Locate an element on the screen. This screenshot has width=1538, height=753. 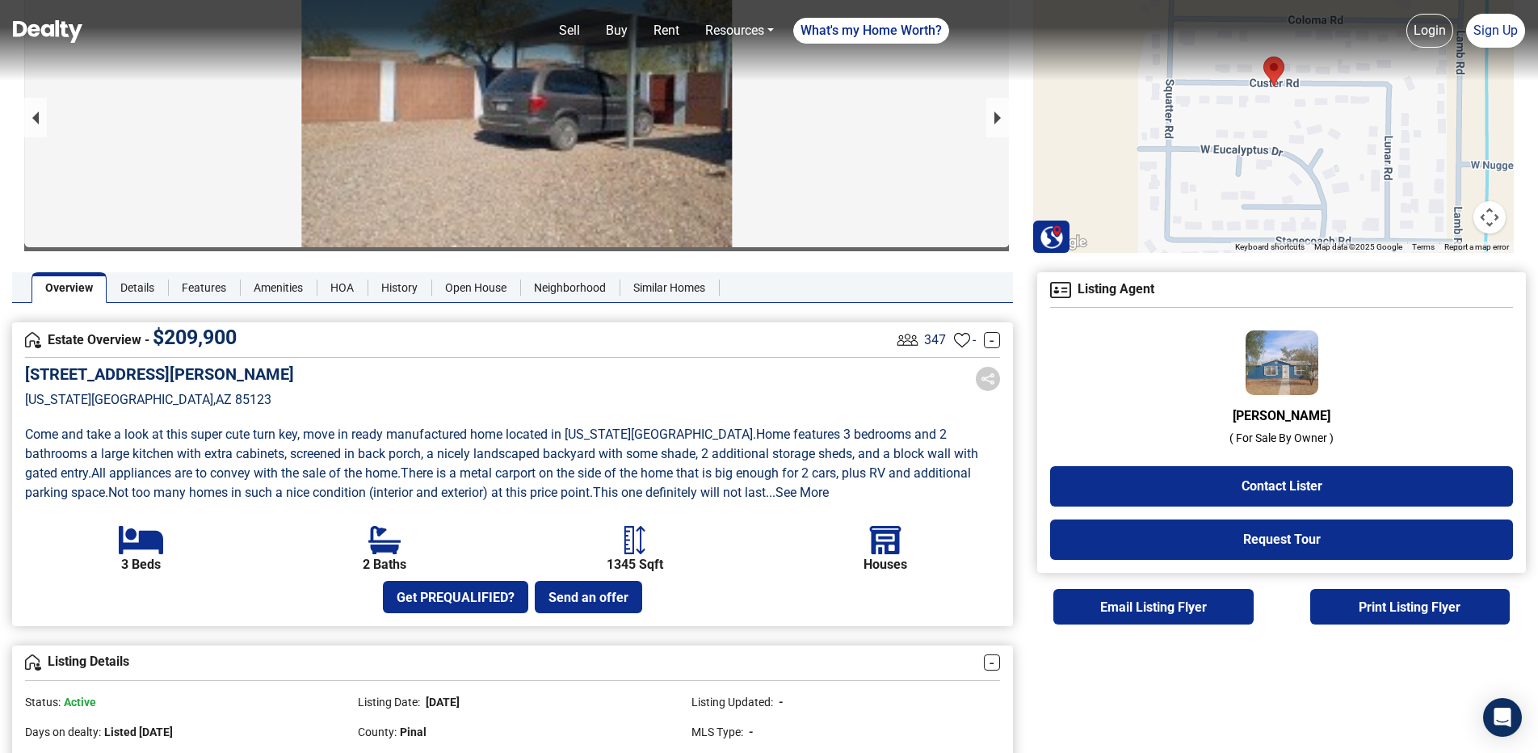
span: This one definitely will not last is located at coordinates (679, 492).